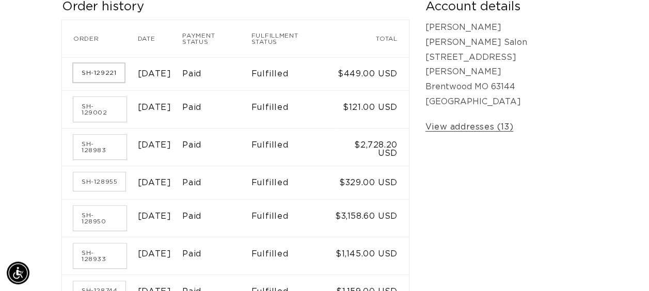 This screenshot has width=649, height=291. What do you see at coordinates (160, 39) in the screenshot?
I see `th: Date` at bounding box center [160, 39].